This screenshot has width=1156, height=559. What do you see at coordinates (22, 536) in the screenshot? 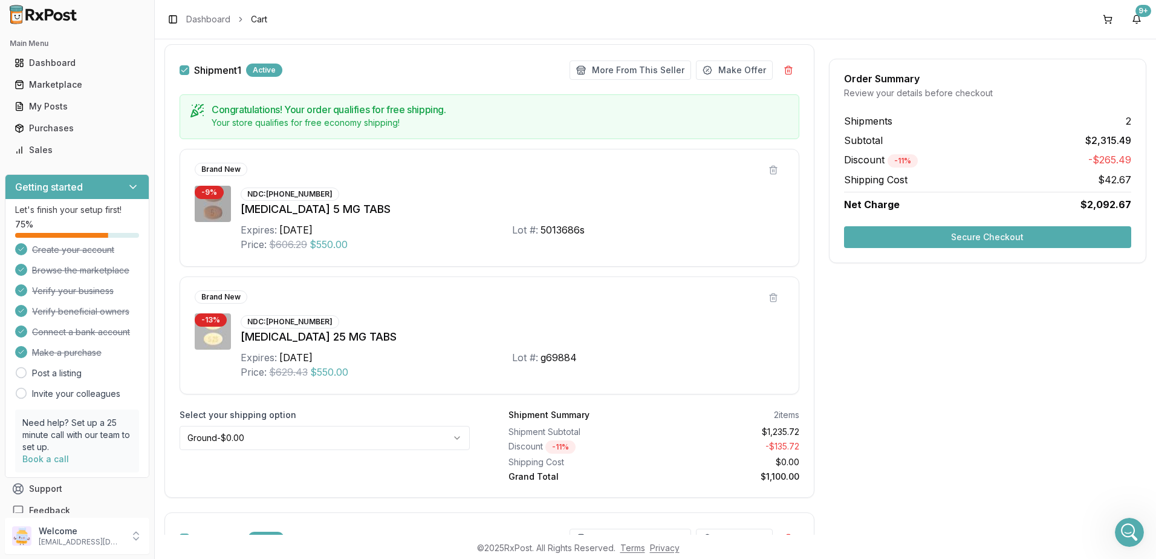
I see `img: User avatar` at bounding box center [22, 536].